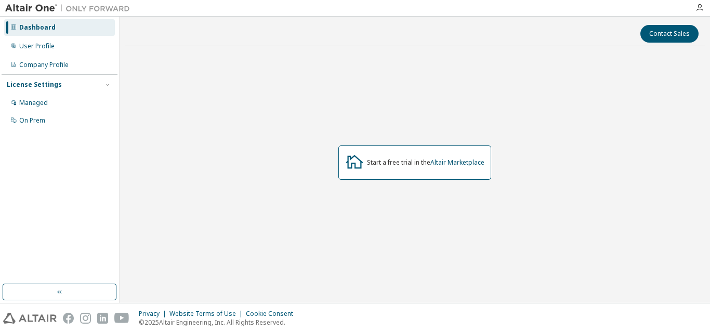 The width and height of the screenshot is (710, 333). What do you see at coordinates (32, 121) in the screenshot?
I see `div: On Prem` at bounding box center [32, 121].